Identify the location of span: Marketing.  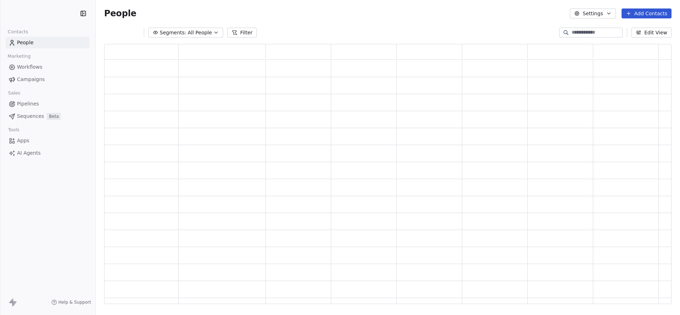
(19, 56).